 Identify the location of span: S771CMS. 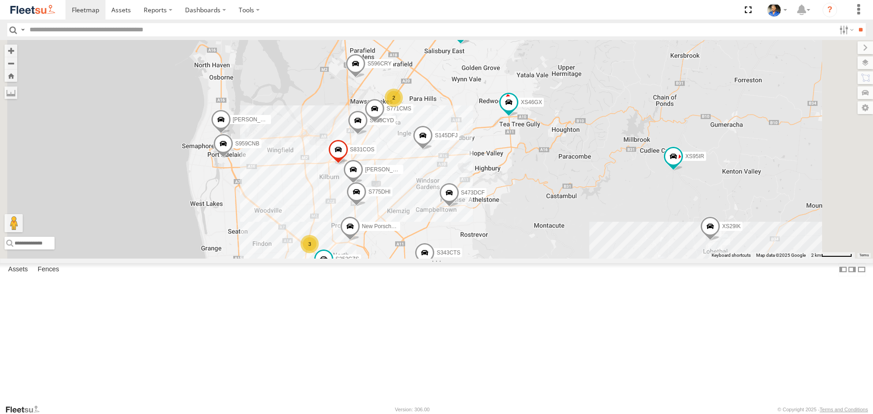
(399, 109).